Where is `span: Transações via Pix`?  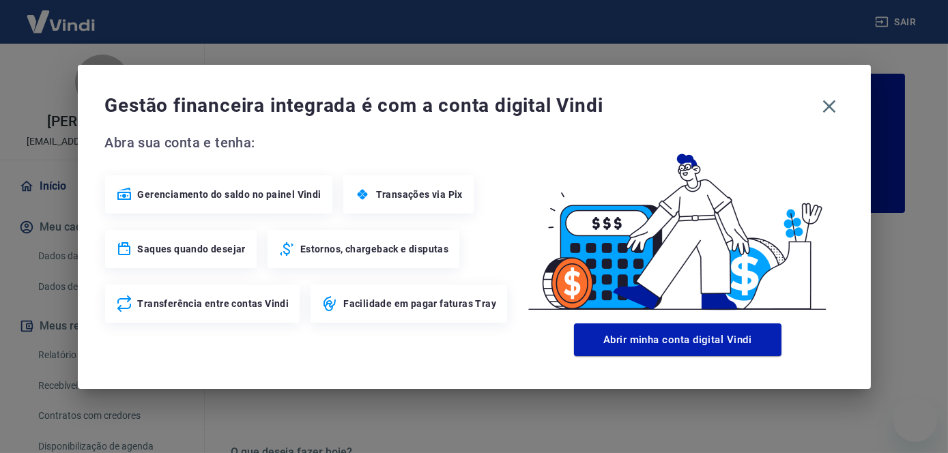 span: Transações via Pix is located at coordinates (419, 195).